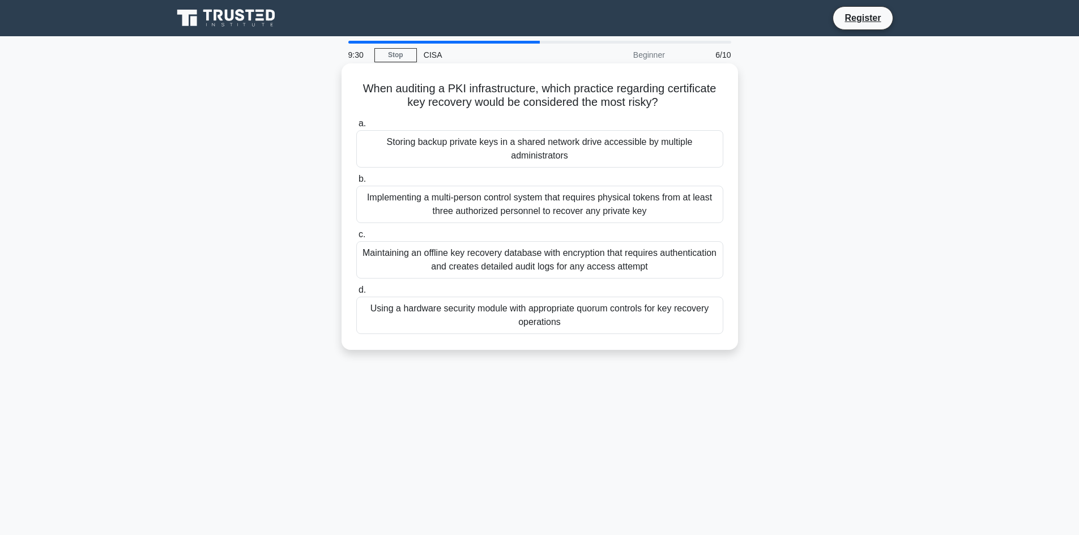 The height and width of the screenshot is (535, 1079). What do you see at coordinates (362, 289) in the screenshot?
I see `span: d.` at bounding box center [362, 289].